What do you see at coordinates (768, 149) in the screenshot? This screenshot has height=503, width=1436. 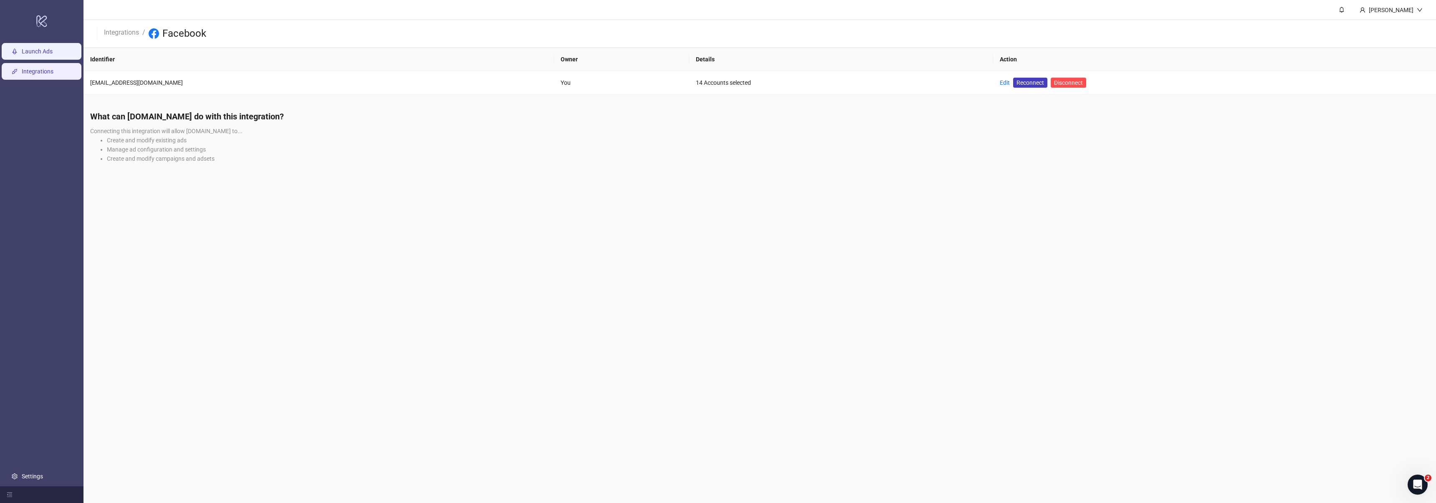 I see `li: Manage ad configuration and settings` at bounding box center [768, 149].